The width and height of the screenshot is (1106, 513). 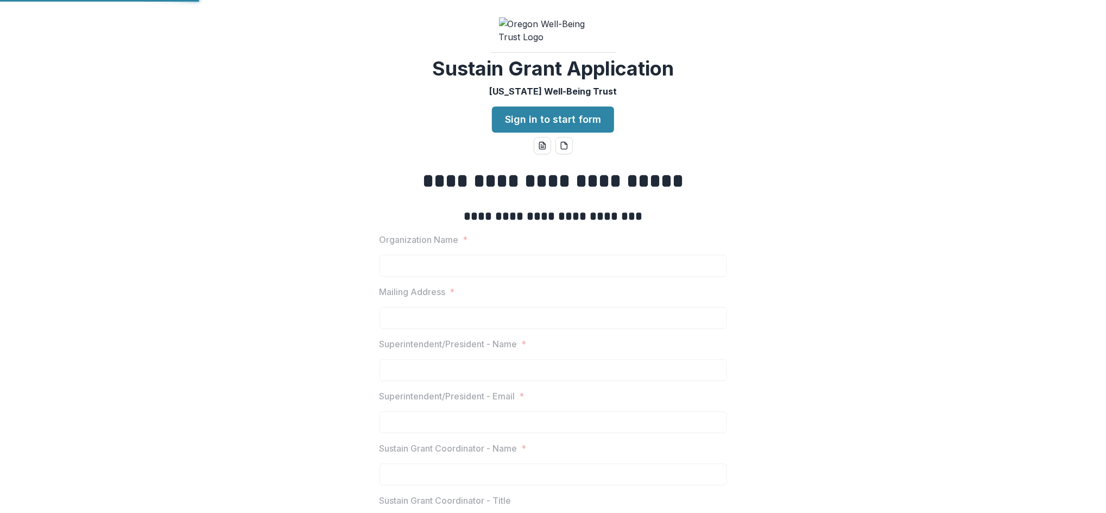 What do you see at coordinates (447, 396) in the screenshot?
I see `p: Superintendent/President - Email` at bounding box center [447, 396].